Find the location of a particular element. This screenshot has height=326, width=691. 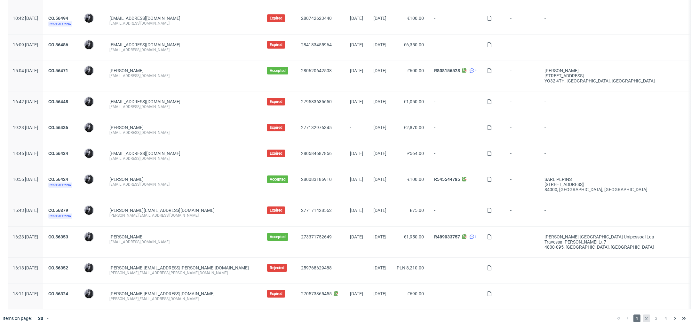

a: 270573365455 is located at coordinates (316, 294).